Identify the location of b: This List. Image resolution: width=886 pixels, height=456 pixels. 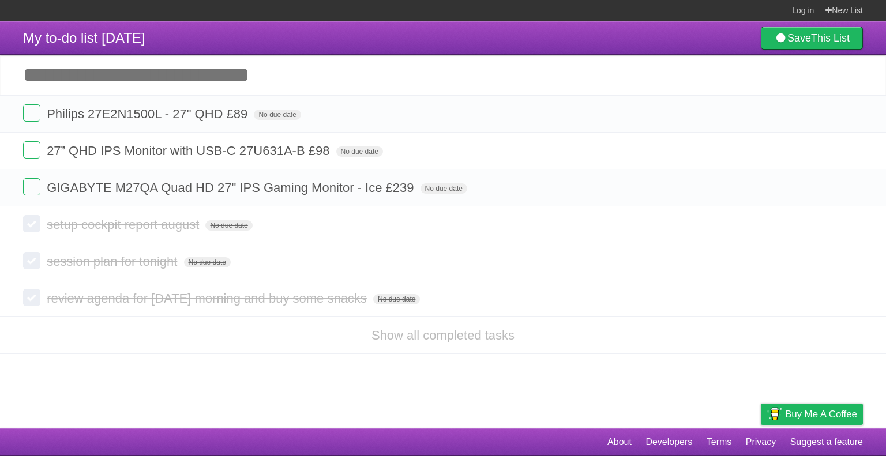
(830, 38).